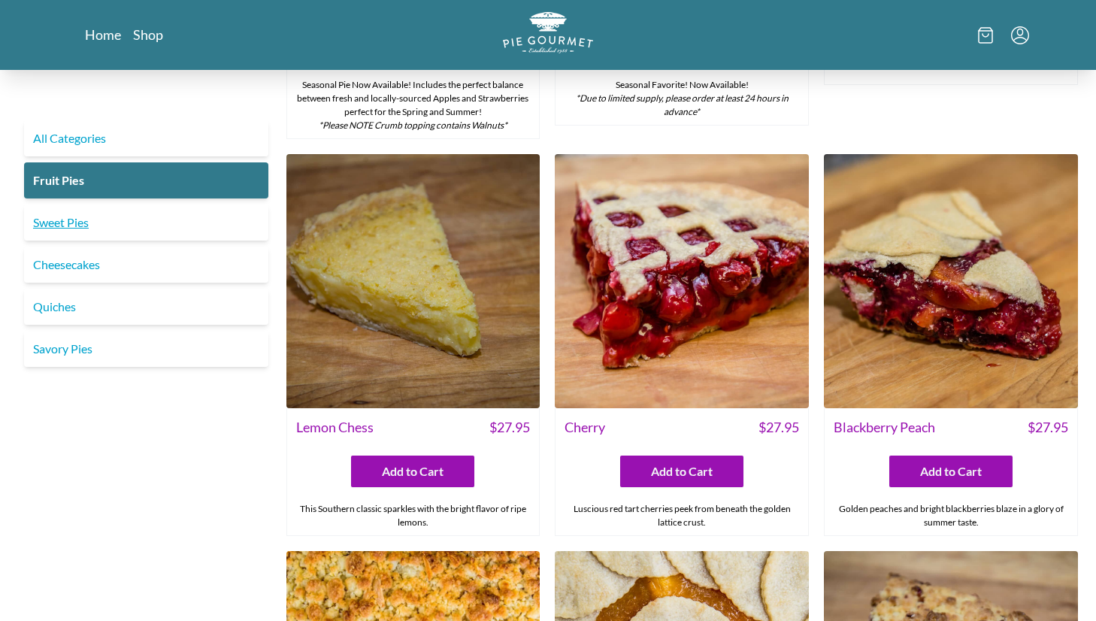  I want to click on div: Seasonal Pie Now Available! Includes the perfect balance between fresh and locally-sourced Apples..., so click(413, 105).